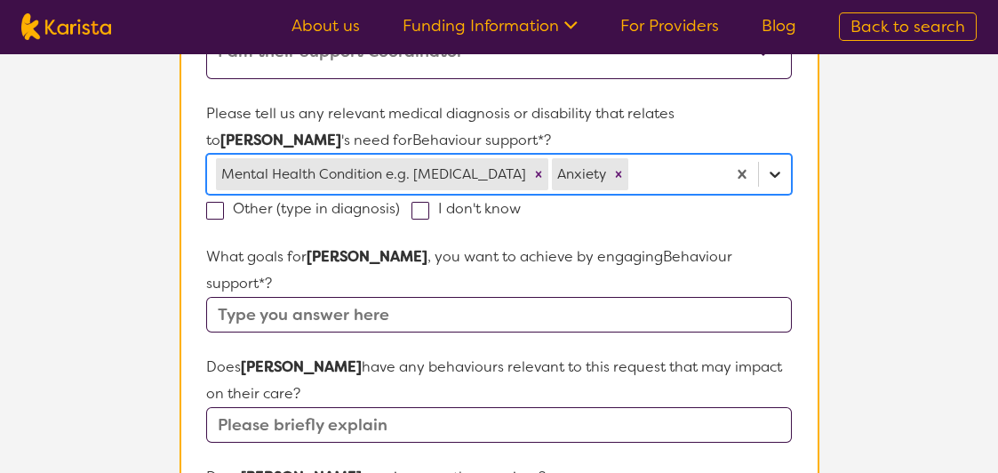 Image resolution: width=998 pixels, height=473 pixels. I want to click on p: Does have any behaviours relevant to this request that may impact on their care?, so click(498, 380).